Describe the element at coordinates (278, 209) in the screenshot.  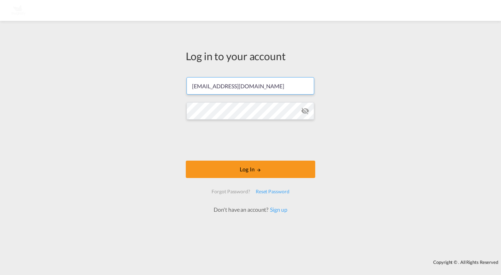
I see `a: Sign up` at that location.